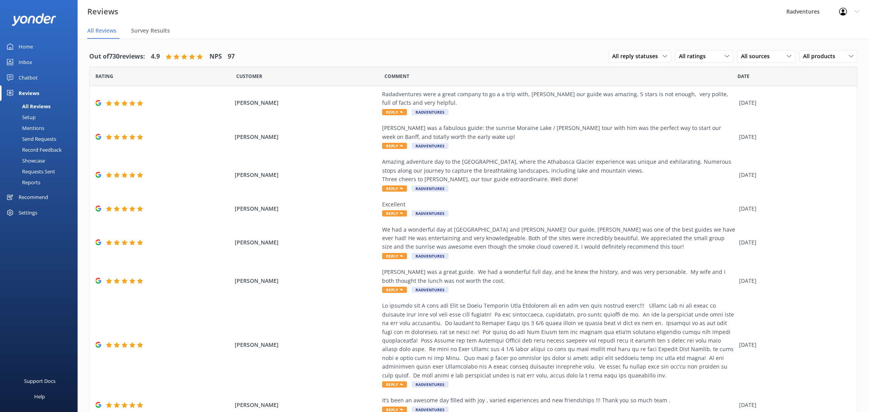 The width and height of the screenshot is (869, 412). I want to click on a: Requests Sent, so click(41, 172).